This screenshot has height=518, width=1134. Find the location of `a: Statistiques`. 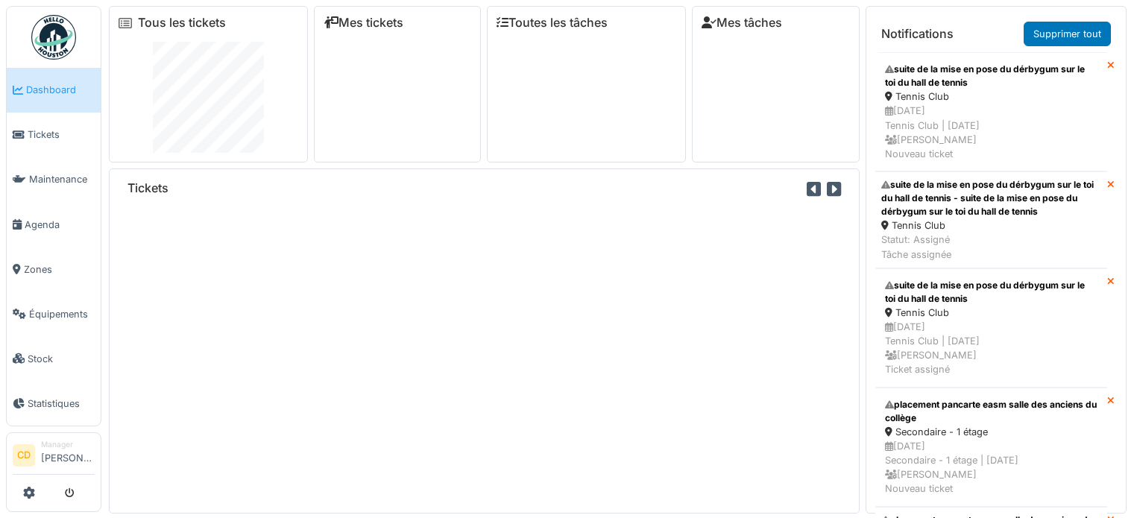

a: Statistiques is located at coordinates (54, 403).